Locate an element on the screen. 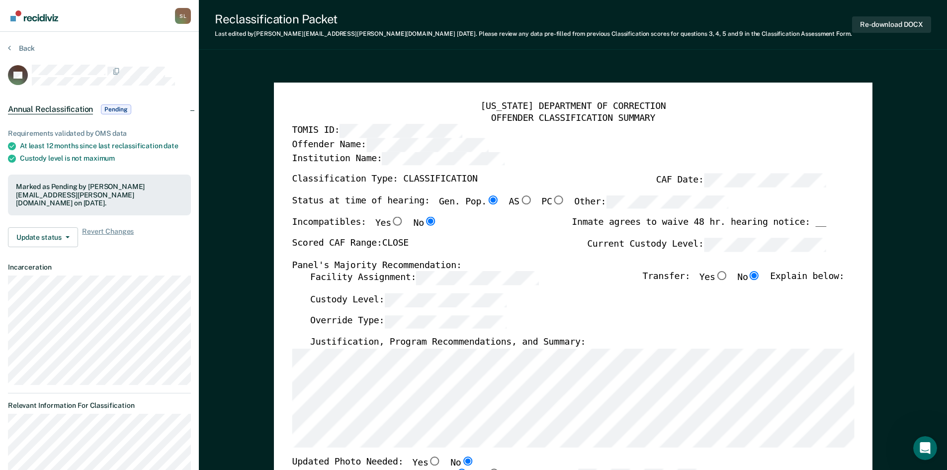 The image size is (947, 470). input: PC is located at coordinates (558, 200).